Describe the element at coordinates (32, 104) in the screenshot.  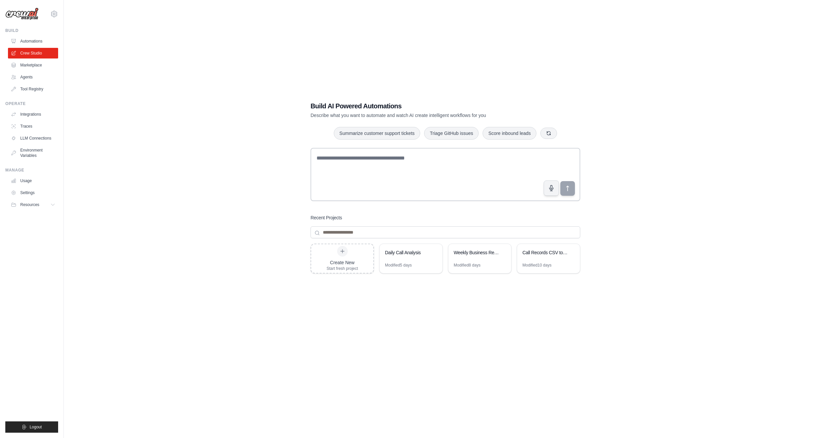
I see `div: Operate` at that location.